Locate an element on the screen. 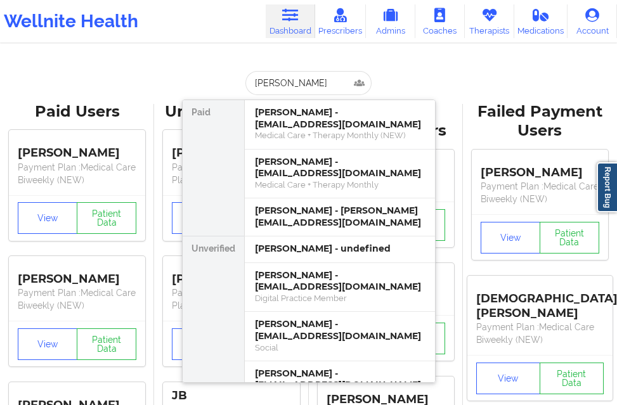 This screenshot has height=405, width=617. div: Medical Care + Therapy Monthly (NEW) is located at coordinates (340, 135).